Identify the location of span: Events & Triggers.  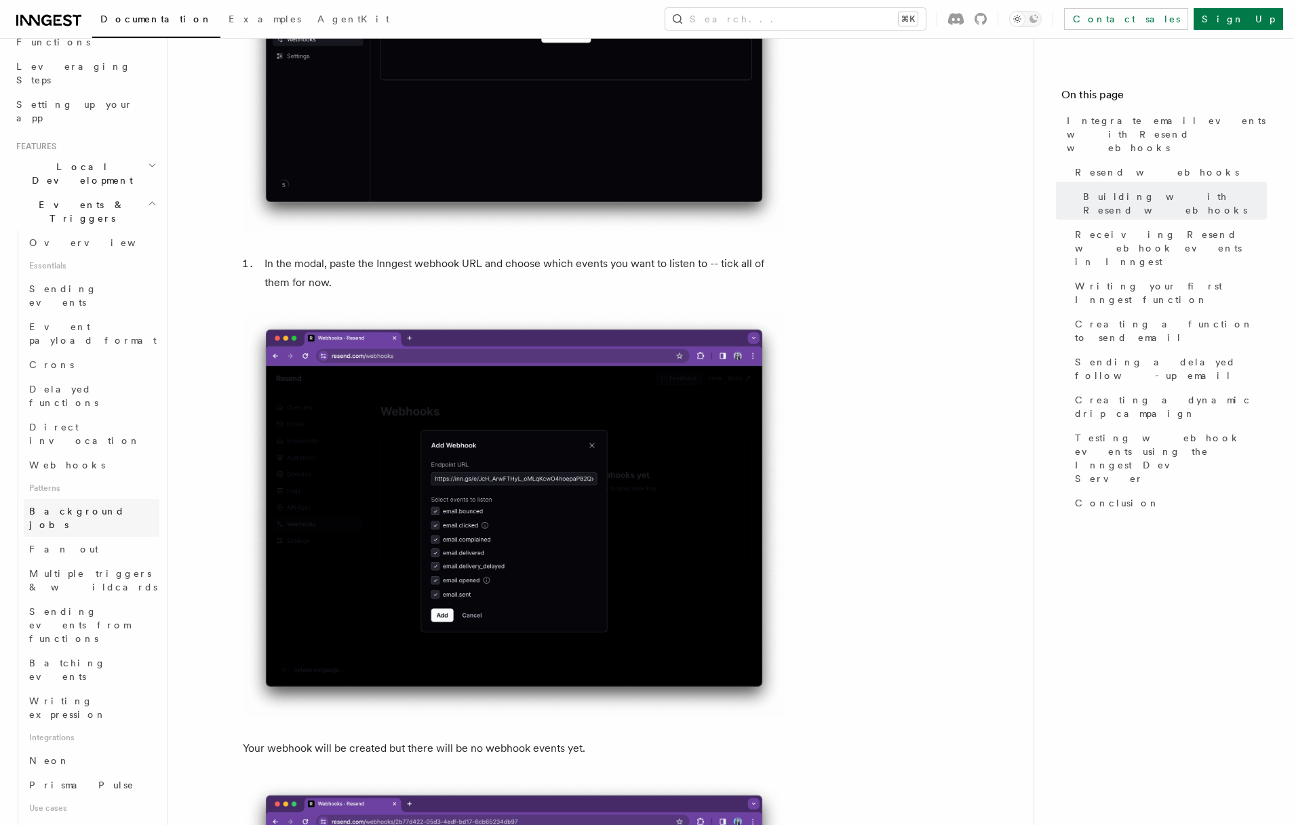
(79, 212).